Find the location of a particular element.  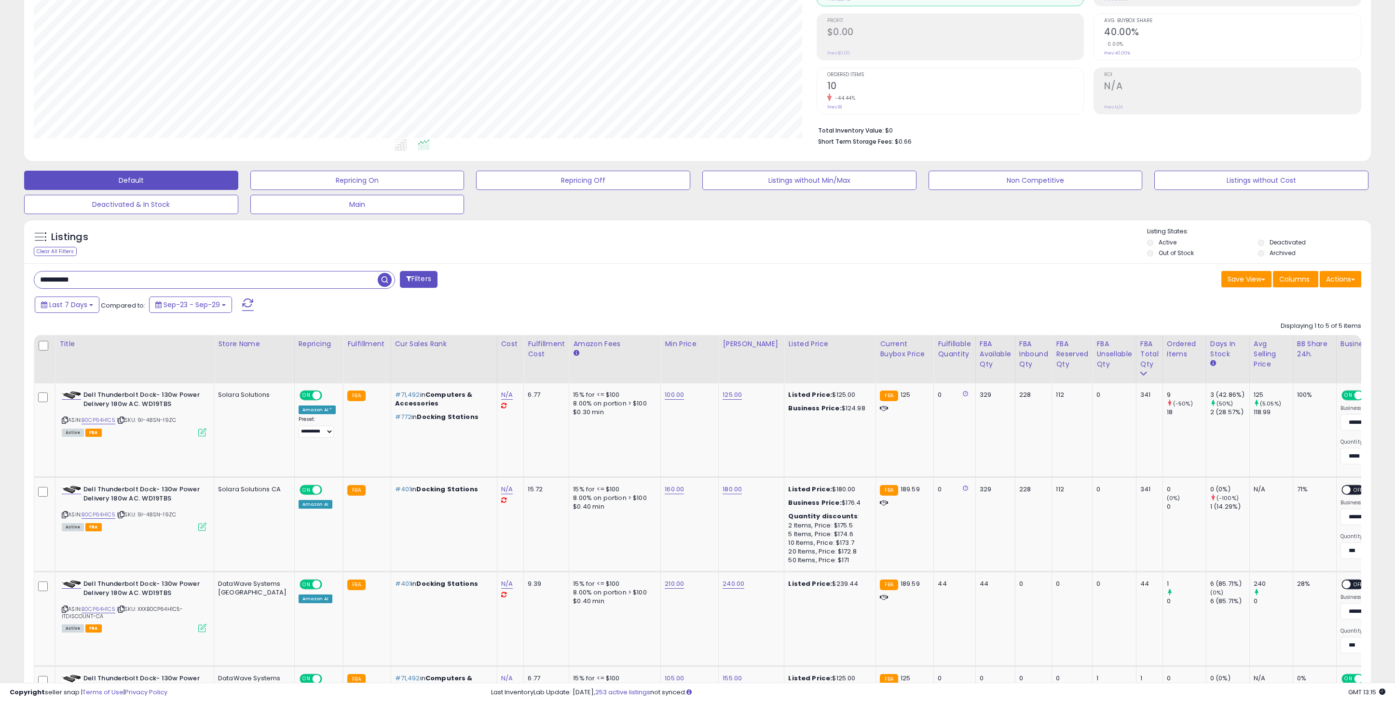

h2: 40.00% is located at coordinates (1232, 33).